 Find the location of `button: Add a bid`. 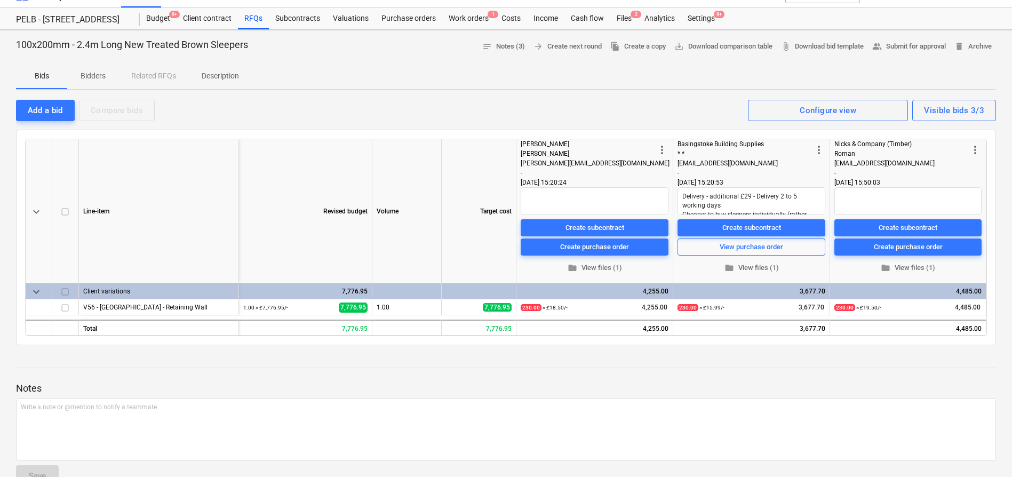

button: Add a bid is located at coordinates (45, 110).